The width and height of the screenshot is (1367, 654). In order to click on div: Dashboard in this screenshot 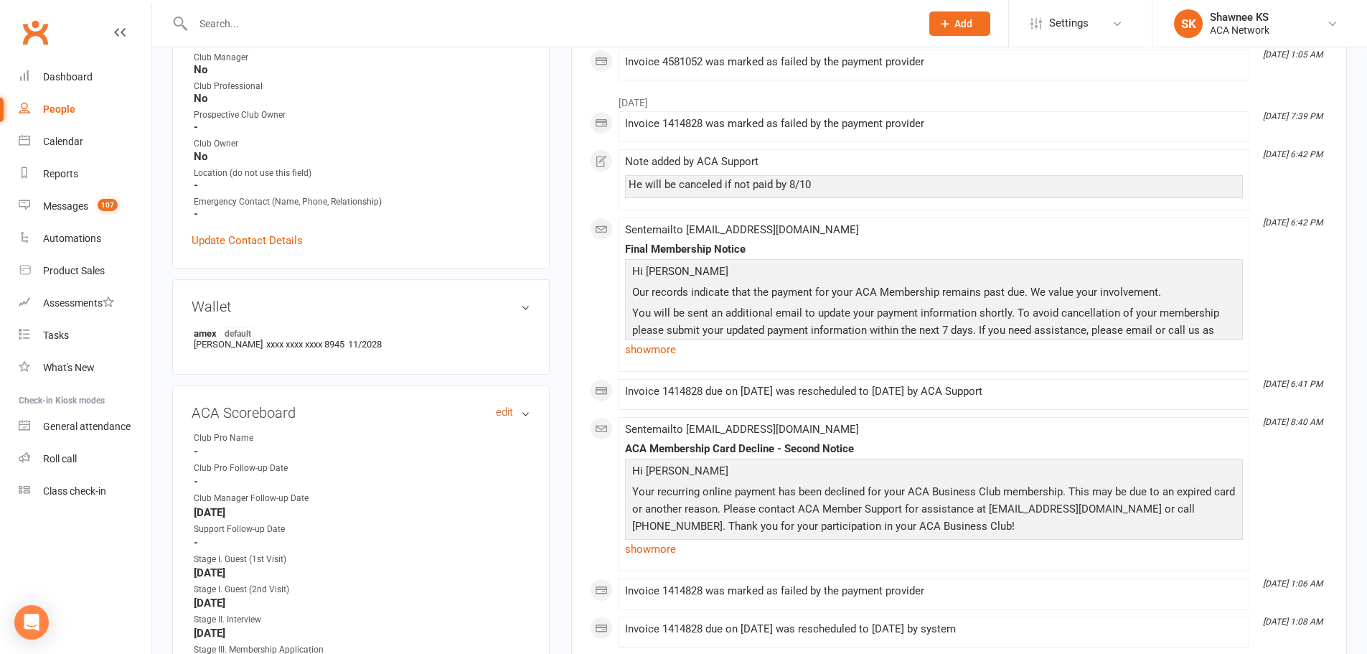, I will do `click(67, 77)`.